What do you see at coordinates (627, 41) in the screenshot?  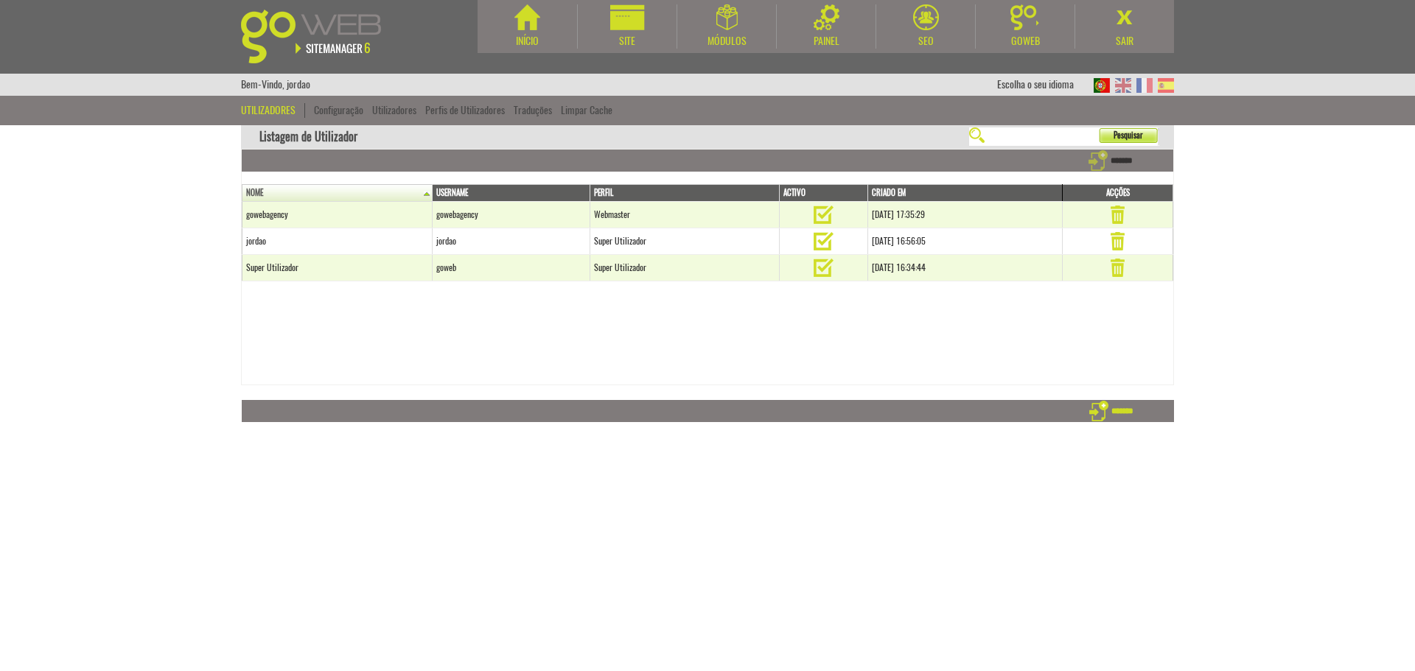 I see `div: Site` at bounding box center [627, 41].